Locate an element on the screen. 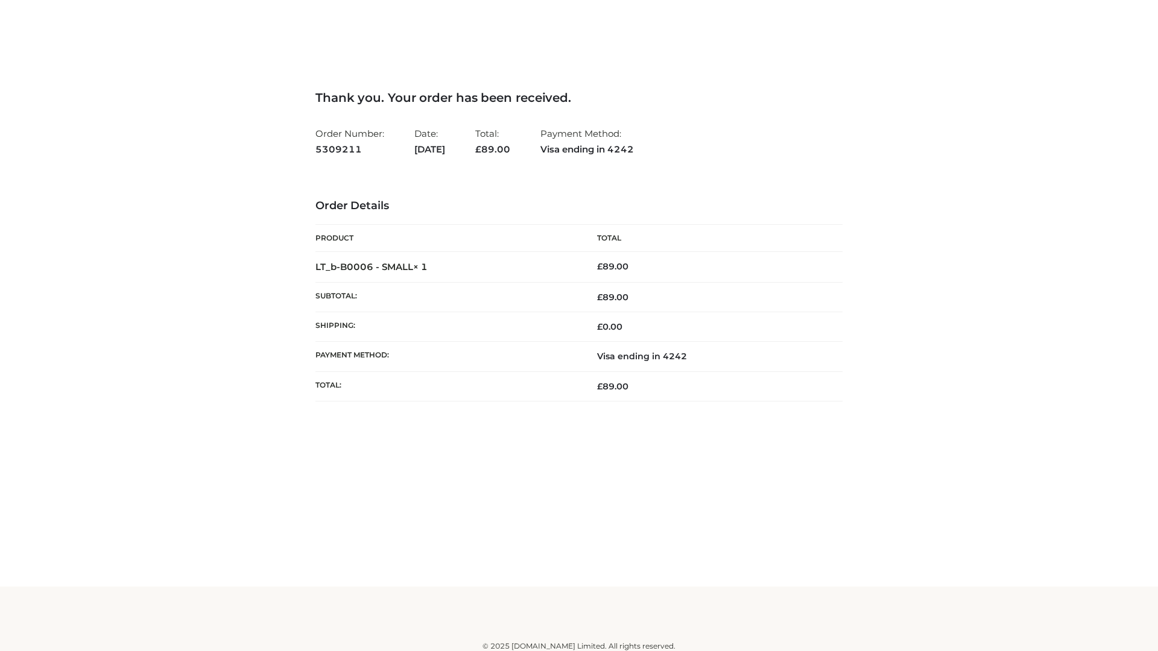  th: Total: is located at coordinates (447, 386).